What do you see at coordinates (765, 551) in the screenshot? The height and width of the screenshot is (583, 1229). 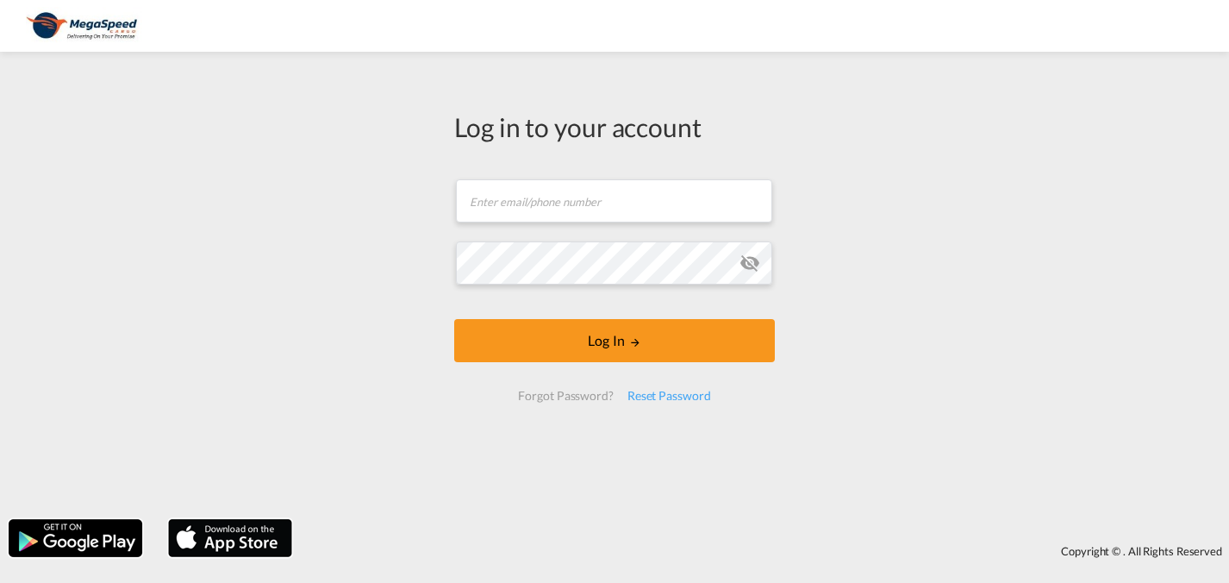 I see `div: Copyright © . All Rights Reserved` at bounding box center [765, 551].